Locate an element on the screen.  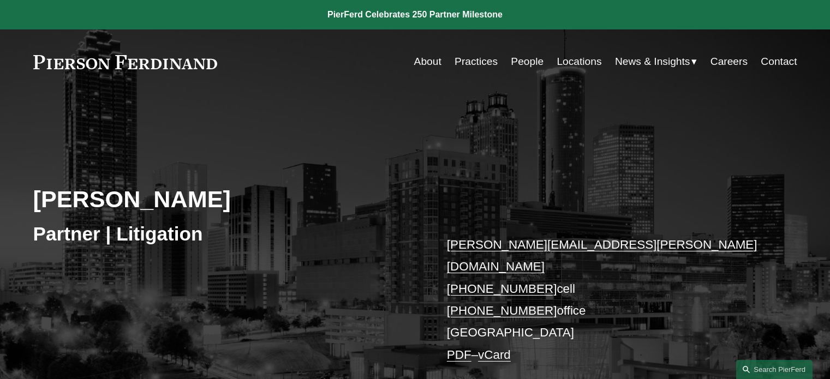
a: Contact is located at coordinates (779, 62).